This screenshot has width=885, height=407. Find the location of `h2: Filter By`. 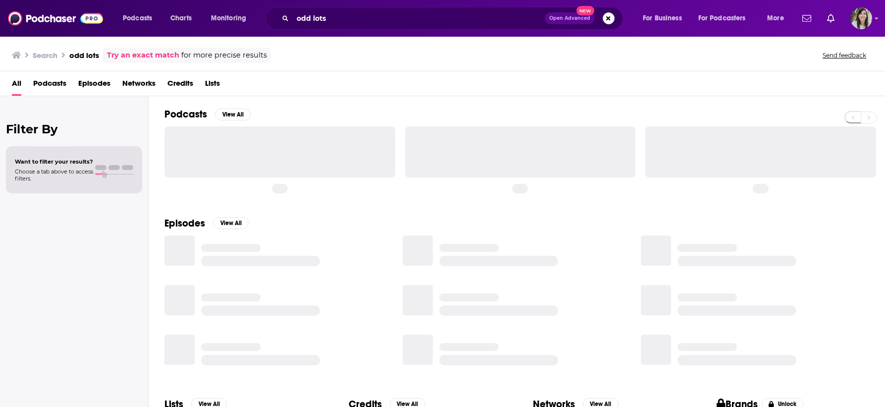

h2: Filter By is located at coordinates (74, 129).